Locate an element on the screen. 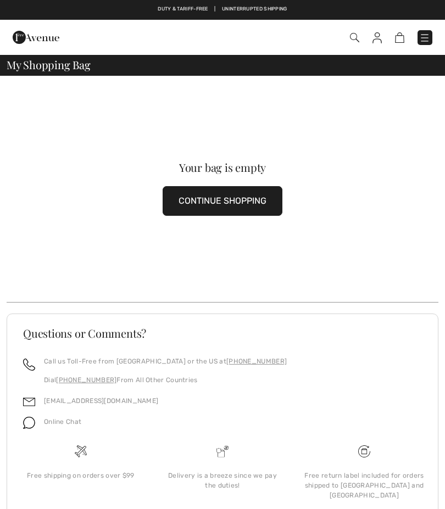 The height and width of the screenshot is (509, 445). img: Shopping Bag is located at coordinates (400, 37).